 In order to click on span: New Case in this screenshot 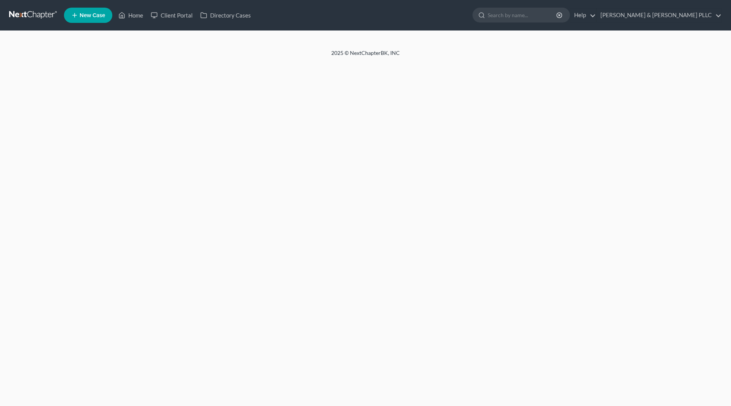, I will do `click(92, 15)`.